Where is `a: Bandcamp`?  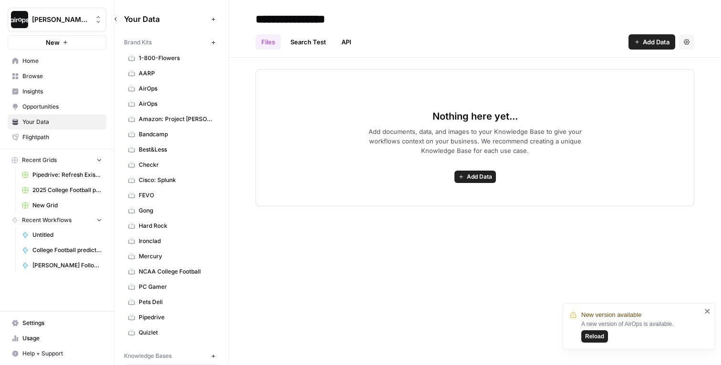
a: Bandcamp is located at coordinates (171, 134).